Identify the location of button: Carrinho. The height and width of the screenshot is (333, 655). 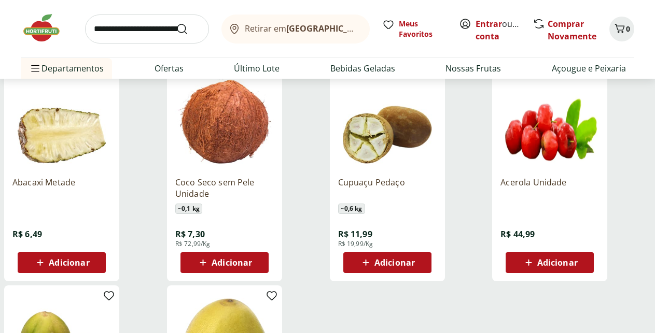
(622, 29).